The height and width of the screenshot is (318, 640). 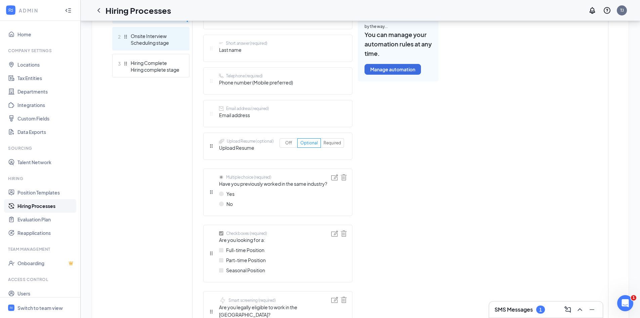 What do you see at coordinates (46, 206) in the screenshot?
I see `a: Hiring Processes` at bounding box center [46, 206].